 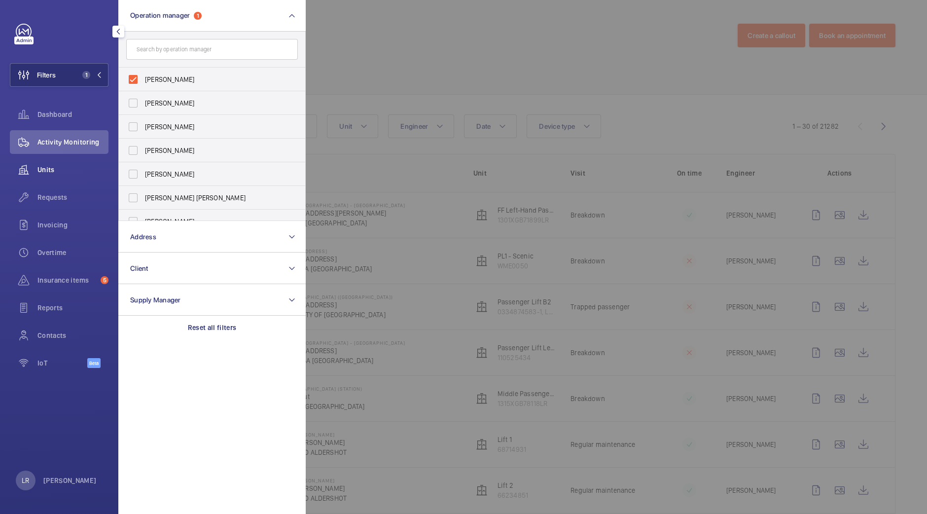 I want to click on span: Activity Monitoring, so click(x=73, y=142).